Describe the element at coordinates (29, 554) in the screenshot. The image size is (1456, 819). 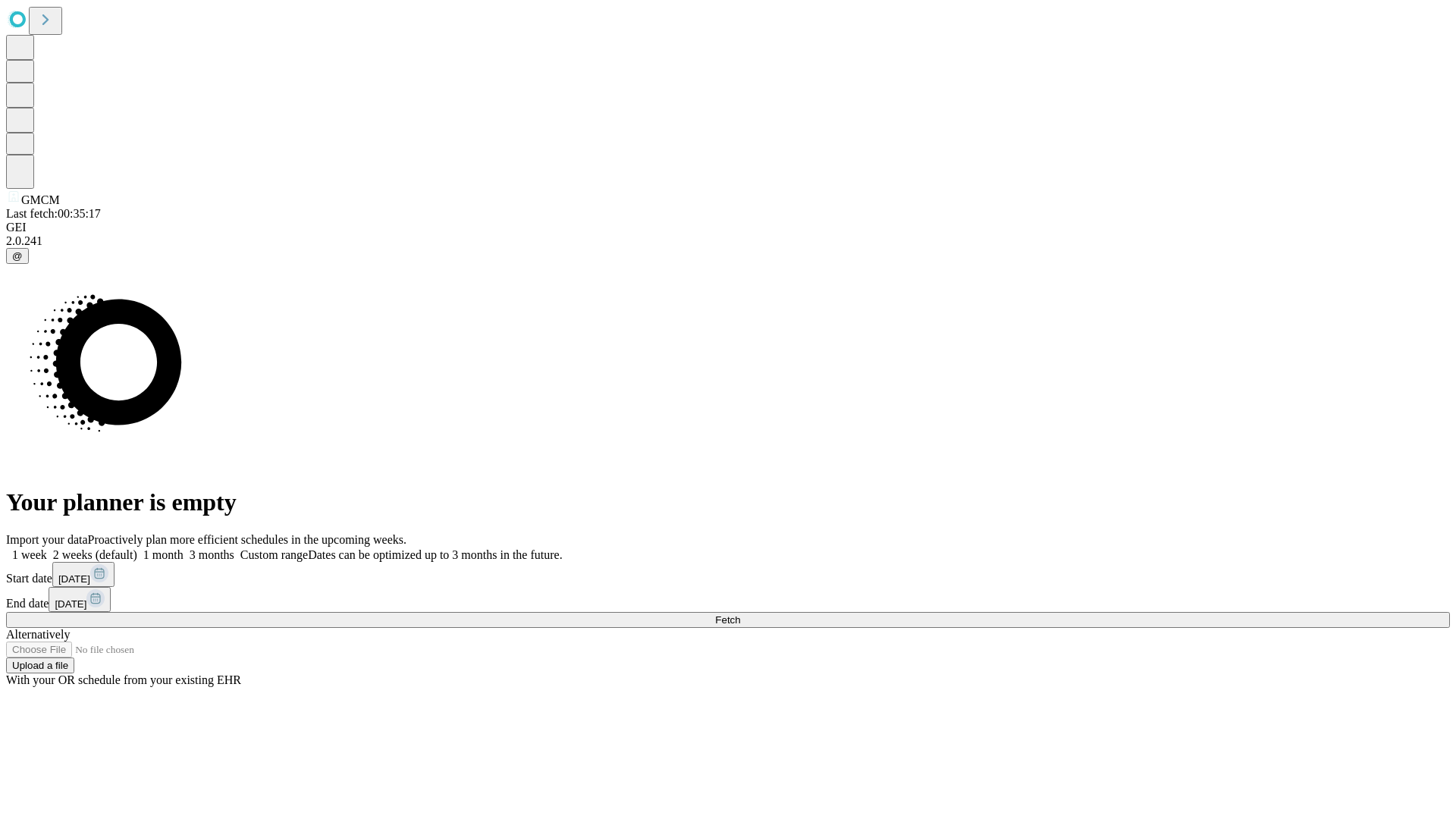
I see `span: 1 week` at that location.